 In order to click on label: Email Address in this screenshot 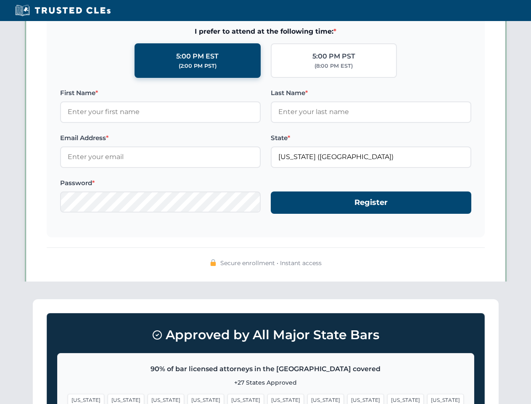, I will do `click(160, 138)`.